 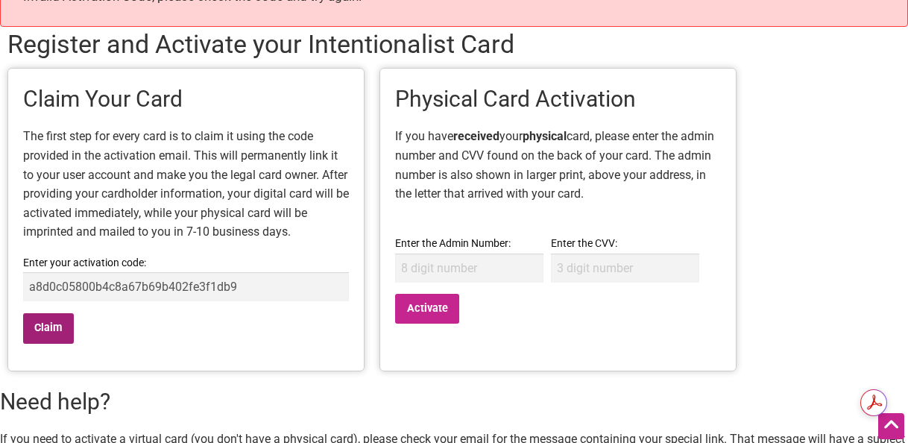 What do you see at coordinates (186, 99) in the screenshot?
I see `h2: Claim Your Card` at bounding box center [186, 99].